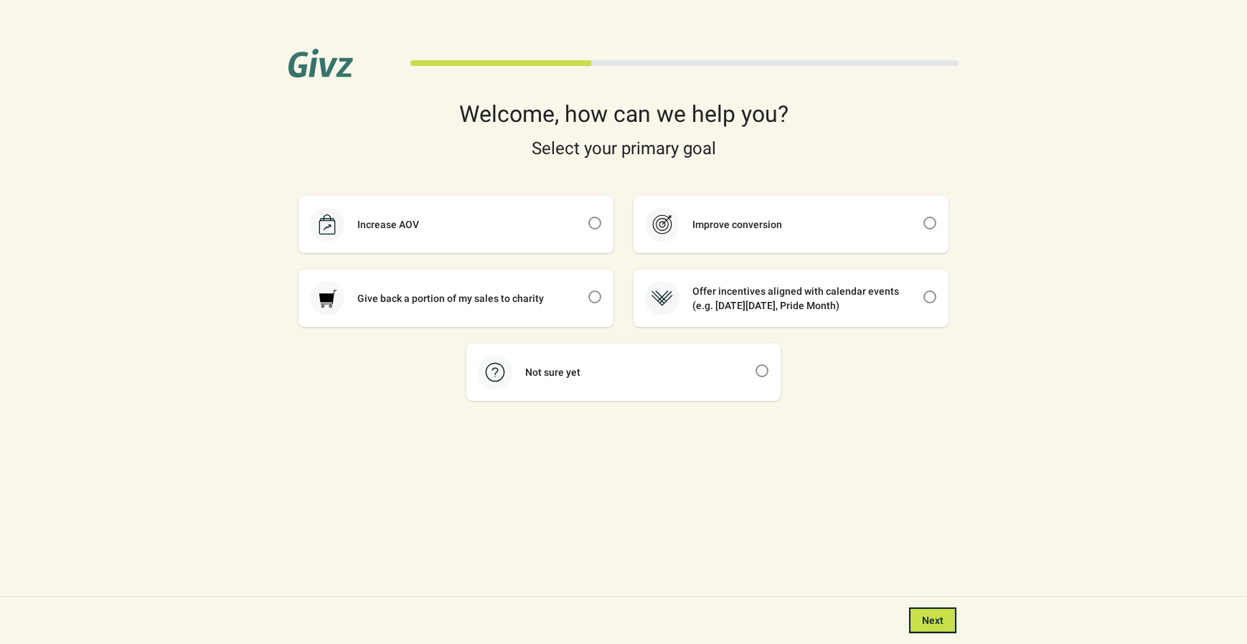 Image resolution: width=1247 pixels, height=644 pixels. What do you see at coordinates (552, 372) in the screenshot?
I see `div: Not sure yet` at bounding box center [552, 372].